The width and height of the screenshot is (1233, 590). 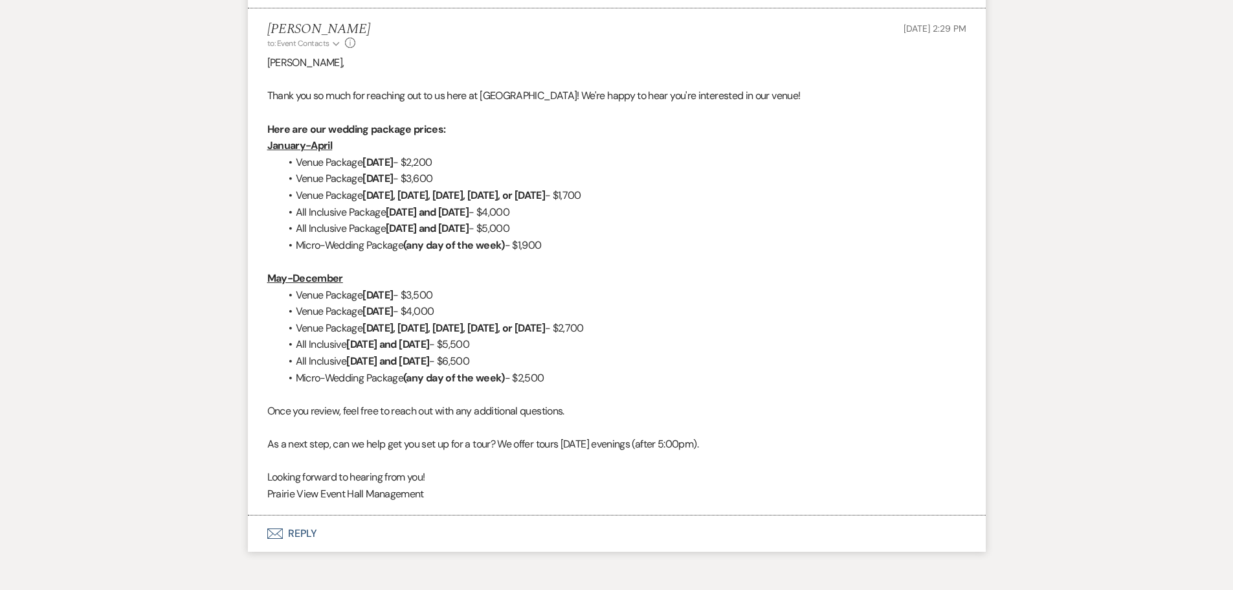 What do you see at coordinates (412, 295) in the screenshot?
I see `span: - $3,500` at bounding box center [412, 295].